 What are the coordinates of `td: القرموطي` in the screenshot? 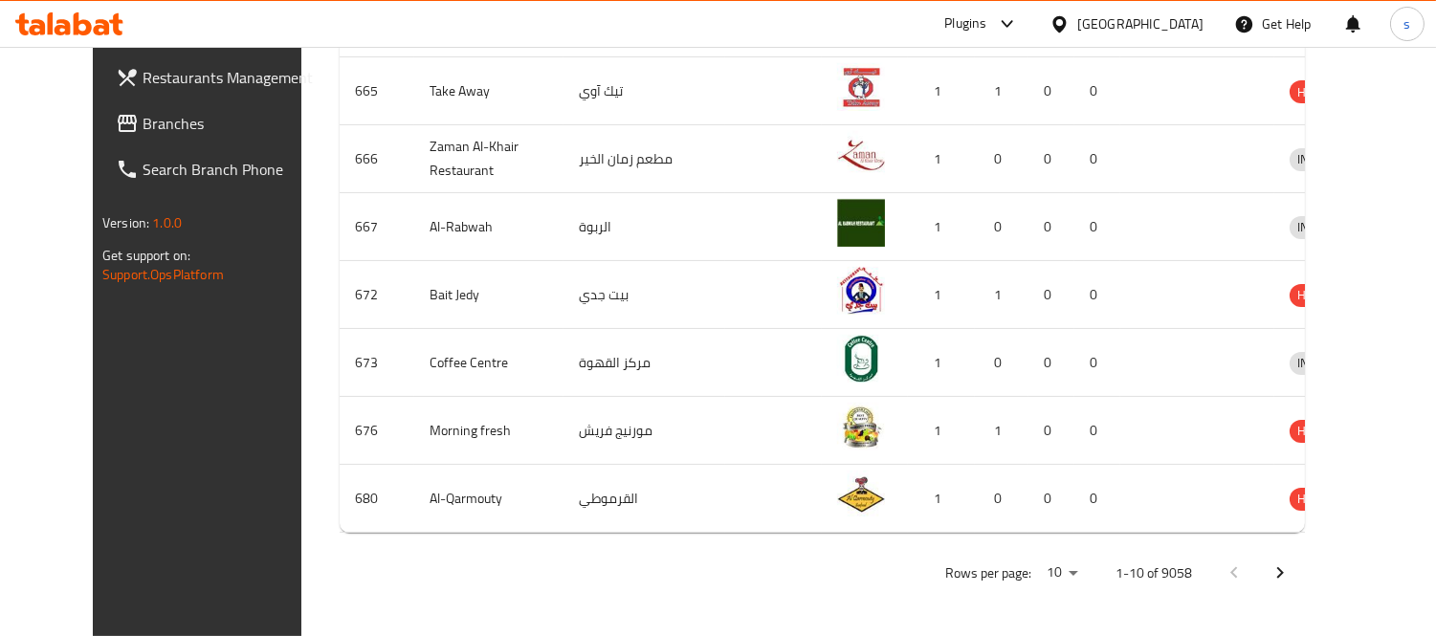 It's located at (644, 498).